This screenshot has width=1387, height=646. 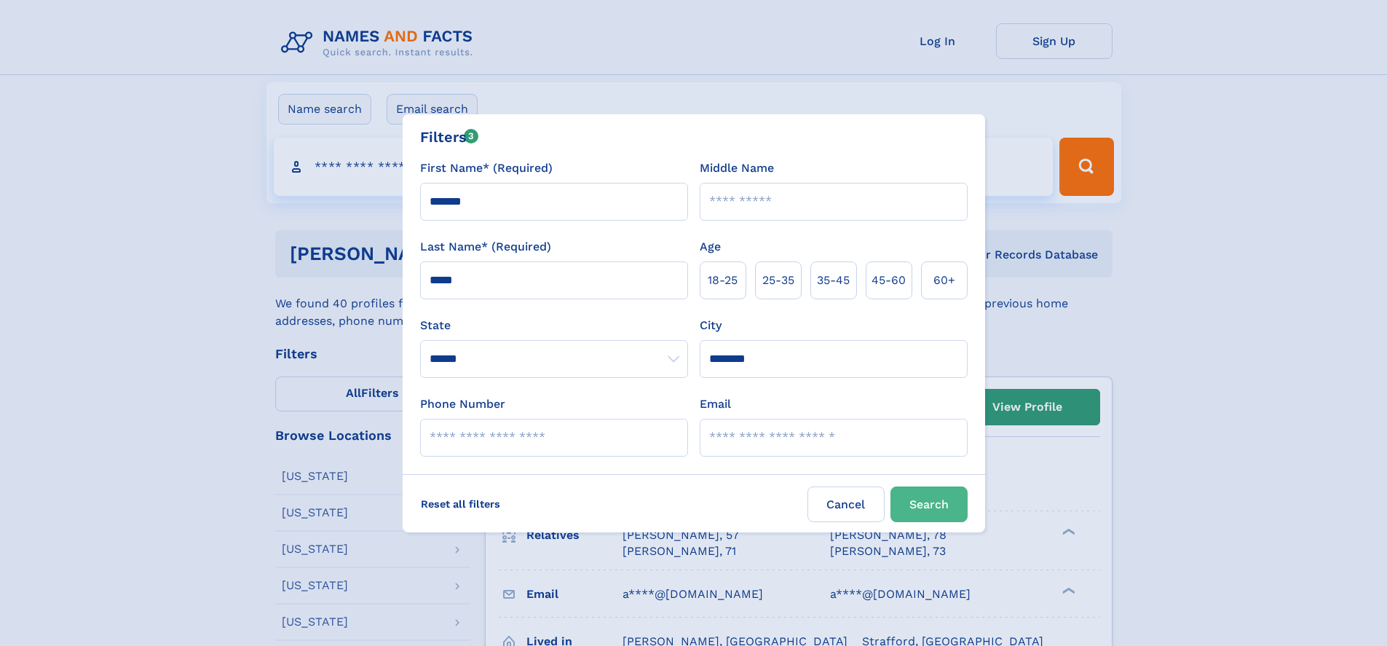 What do you see at coordinates (554, 325) in the screenshot?
I see `label: State` at bounding box center [554, 325].